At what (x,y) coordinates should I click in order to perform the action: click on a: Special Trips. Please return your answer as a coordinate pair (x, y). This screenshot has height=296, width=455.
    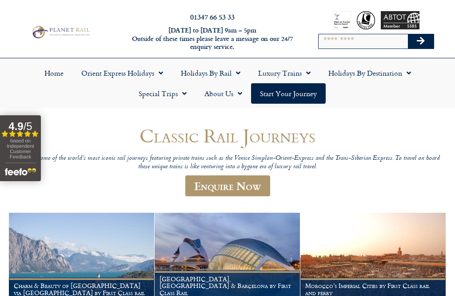
    Looking at the image, I should click on (163, 93).